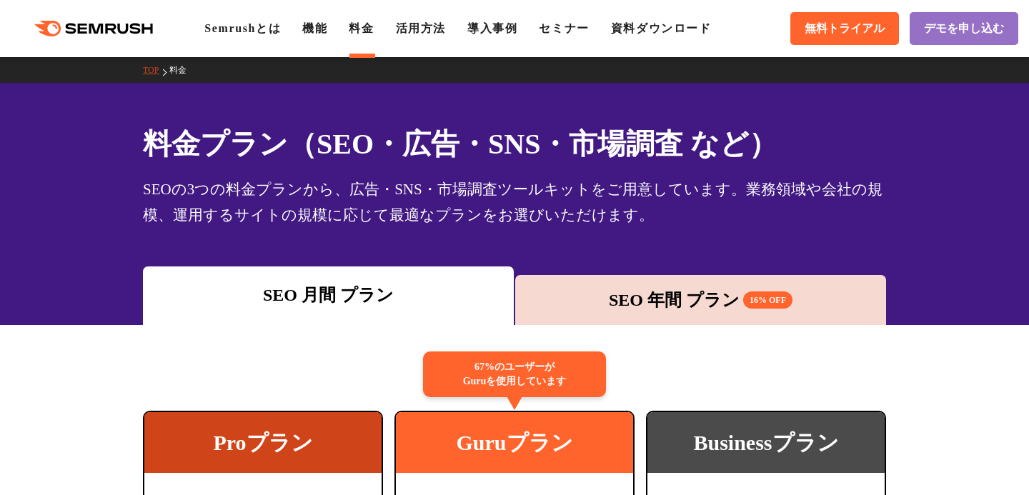  I want to click on a: 無料トライアル, so click(844, 29).